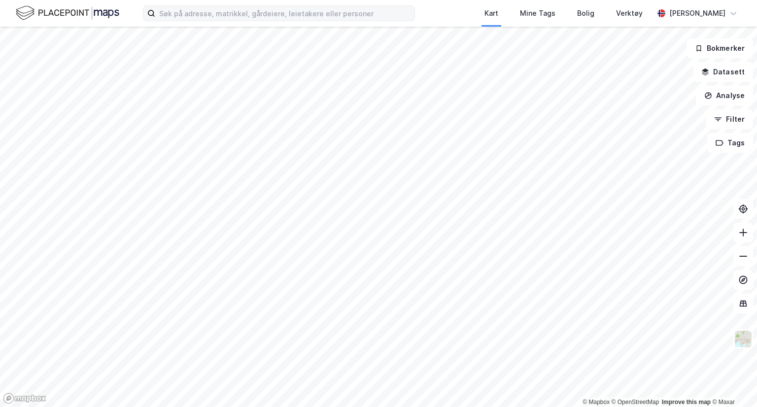 The height and width of the screenshot is (407, 757). What do you see at coordinates (724, 96) in the screenshot?
I see `button: Analyse` at bounding box center [724, 96].